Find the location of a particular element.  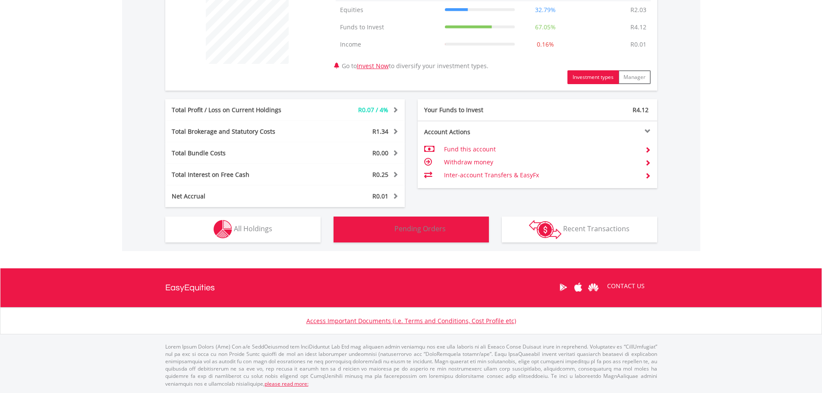

td: Withdraw money is located at coordinates (540, 162).